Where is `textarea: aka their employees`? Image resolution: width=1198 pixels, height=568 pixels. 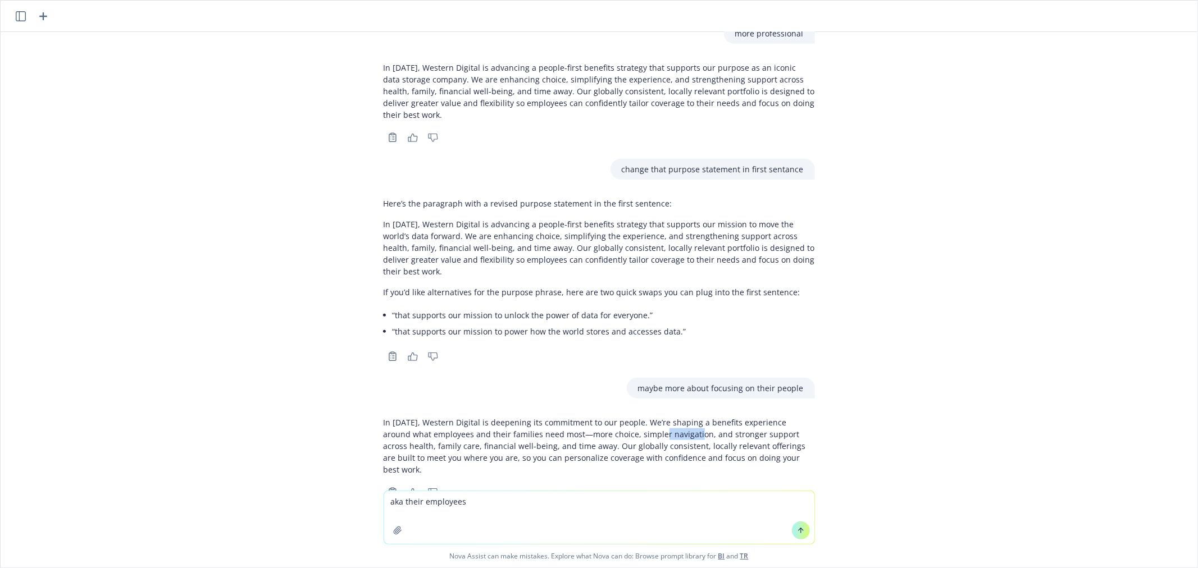
textarea: aka their employees is located at coordinates (599, 518).